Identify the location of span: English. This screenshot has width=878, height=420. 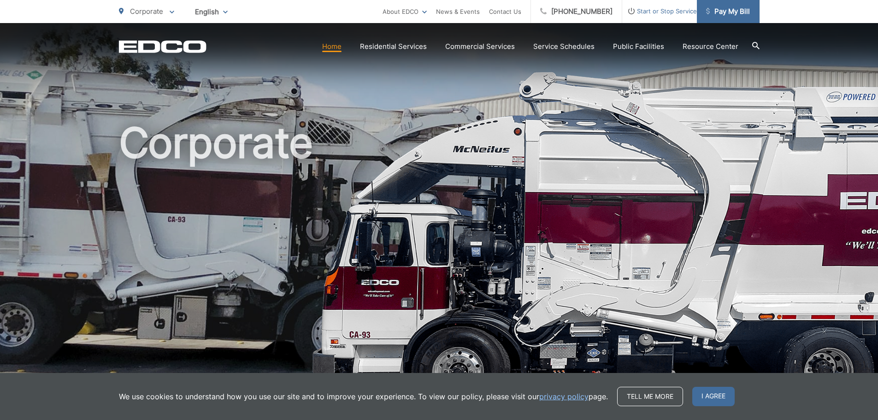
(211, 12).